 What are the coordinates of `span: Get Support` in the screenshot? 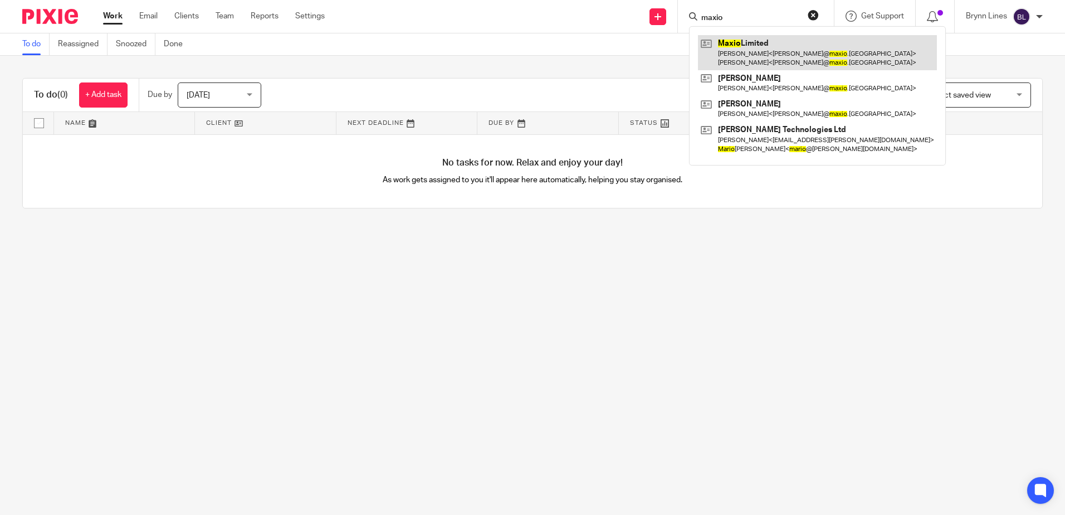 It's located at (882, 16).